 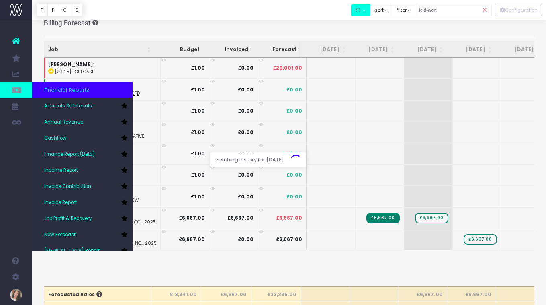 What do you see at coordinates (75, 294) in the screenshot?
I see `span: Forecasted Sales` at bounding box center [75, 294].